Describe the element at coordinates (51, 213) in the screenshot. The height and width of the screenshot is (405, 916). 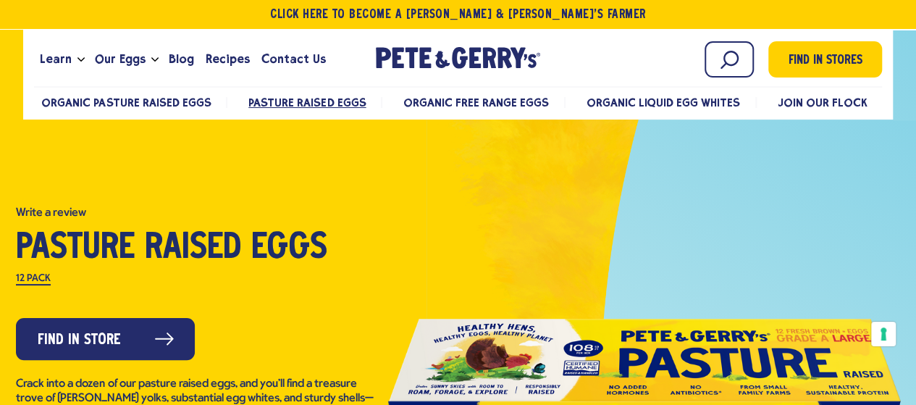
I see `button: Write a Review (opens pop-up)` at that location.